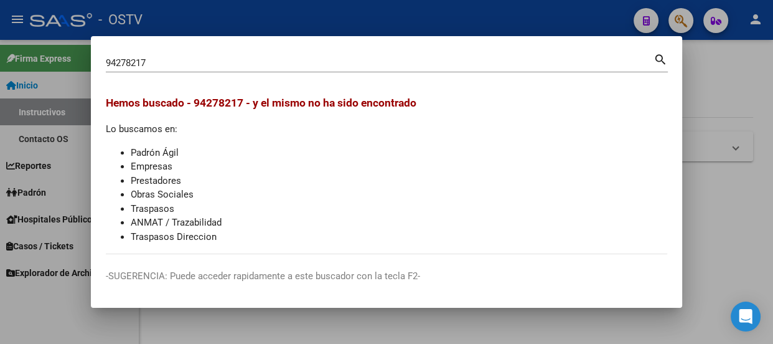  Describe the element at coordinates (661, 59) in the screenshot. I see `mat-icon: search` at that location.